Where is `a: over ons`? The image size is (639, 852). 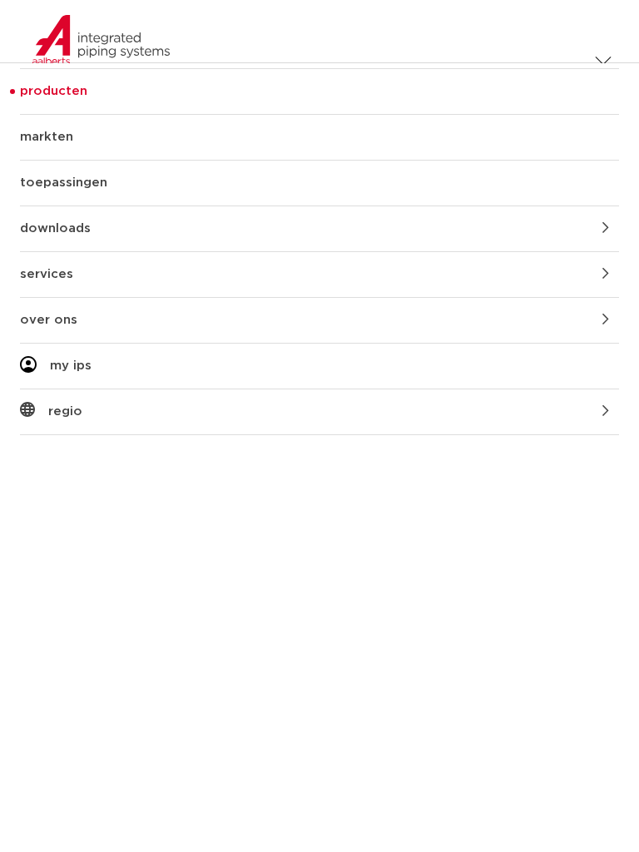
a: over ons is located at coordinates (319, 320).